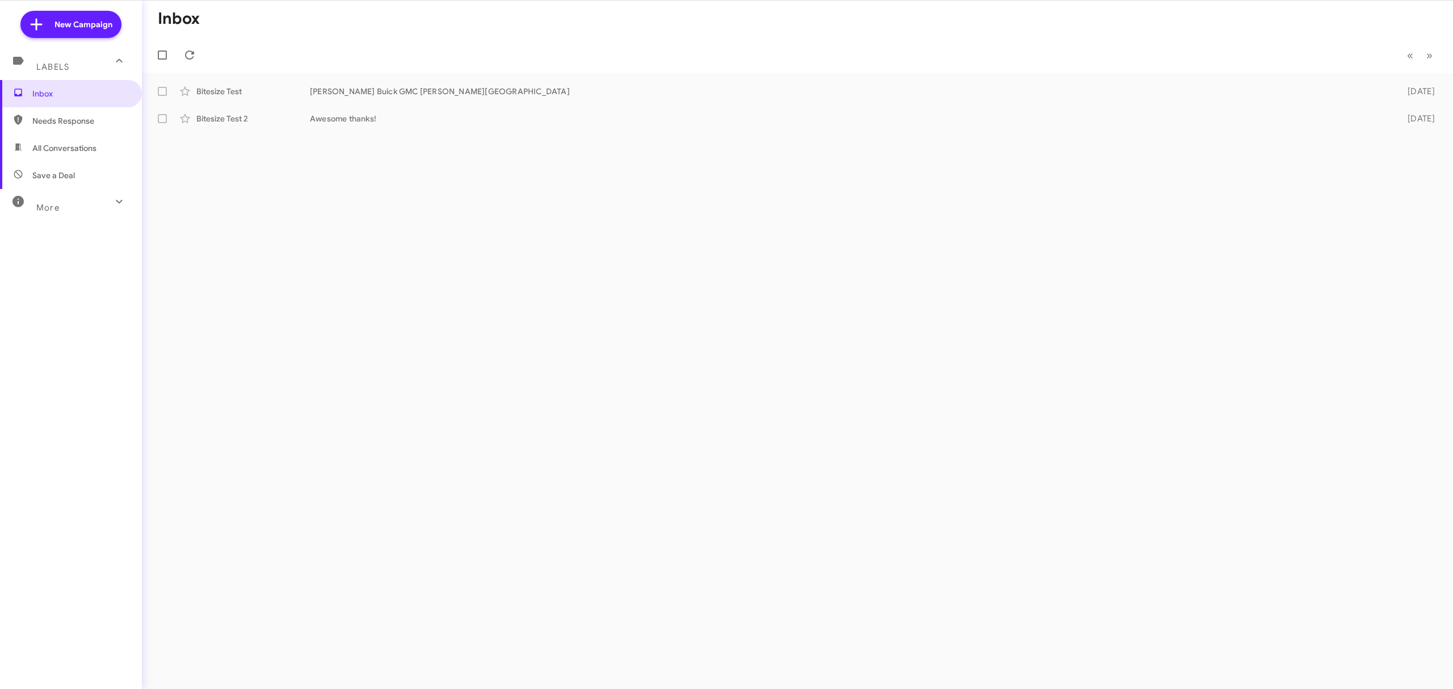 Image resolution: width=1453 pixels, height=689 pixels. Describe the element at coordinates (253, 91) in the screenshot. I see `div: Bitesize Test` at that location.